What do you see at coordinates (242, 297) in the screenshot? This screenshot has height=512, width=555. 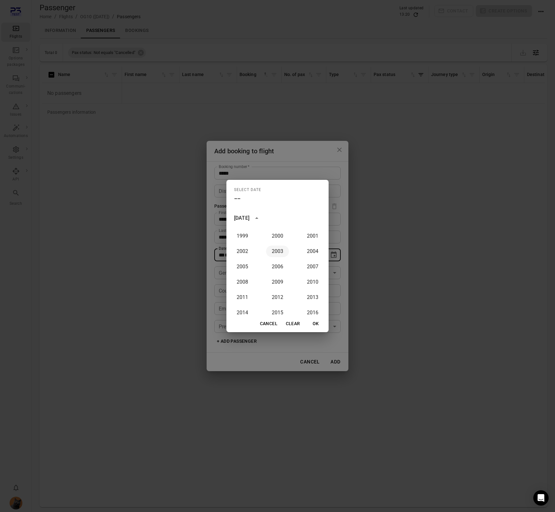 I see `button: 2011` at bounding box center [242, 297].